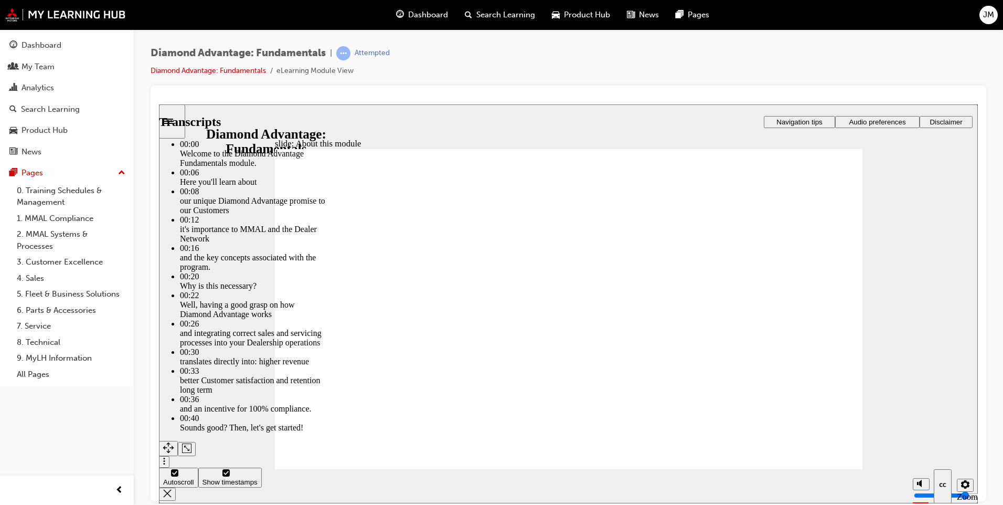 This screenshot has height=505, width=1003. What do you see at coordinates (238, 53) in the screenshot?
I see `span: Diamond Advantage: Fundamentals` at bounding box center [238, 53].